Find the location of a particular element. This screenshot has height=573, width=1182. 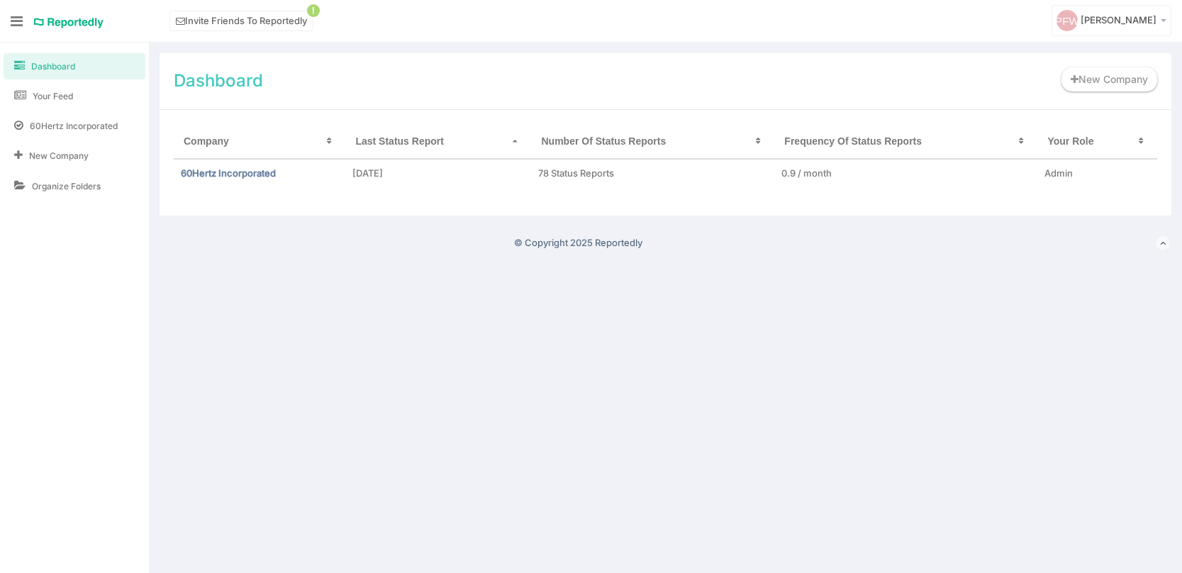

a: Reportedly is located at coordinates (69, 23).